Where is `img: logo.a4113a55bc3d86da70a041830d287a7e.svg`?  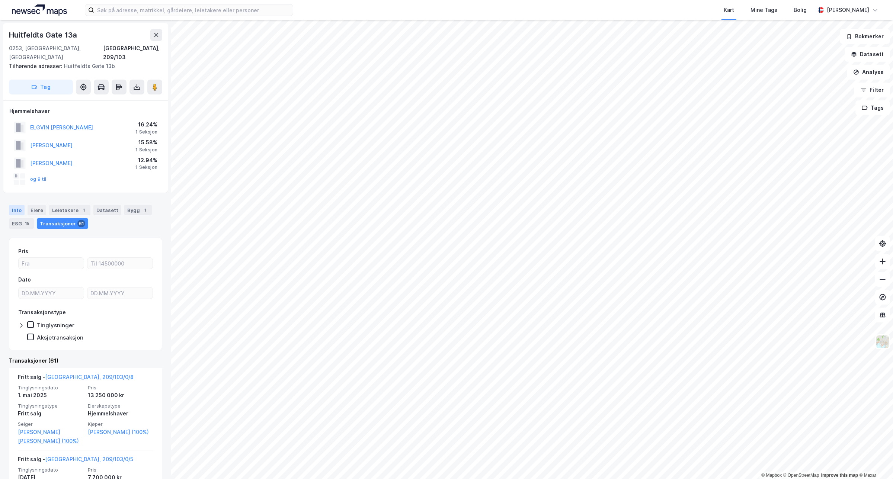 img: logo.a4113a55bc3d86da70a041830d287a7e.svg is located at coordinates (39, 10).